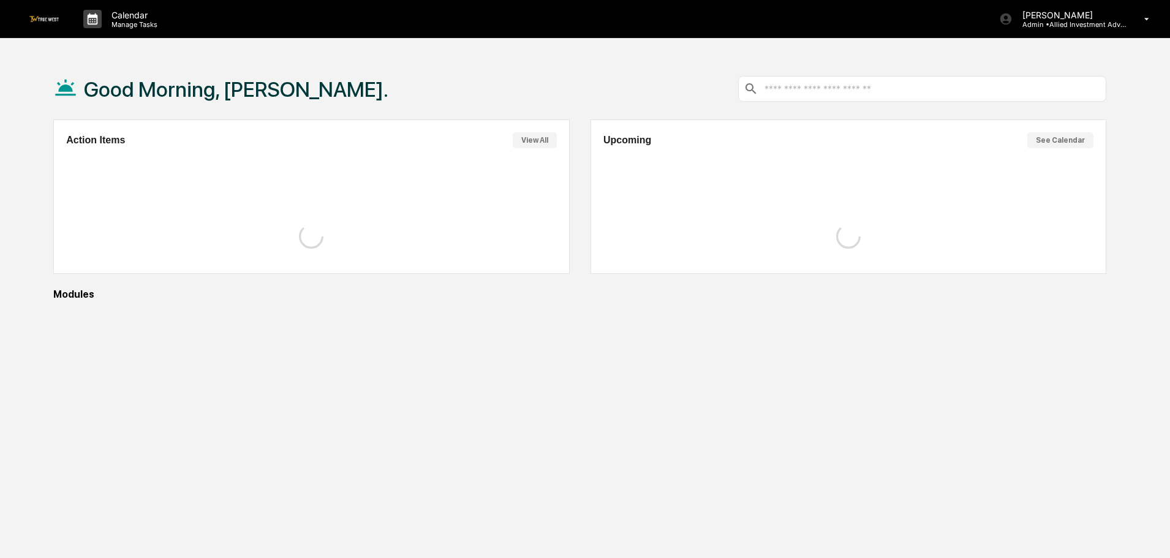 This screenshot has width=1170, height=558. What do you see at coordinates (44, 18) in the screenshot?
I see `img: logo` at bounding box center [44, 18].